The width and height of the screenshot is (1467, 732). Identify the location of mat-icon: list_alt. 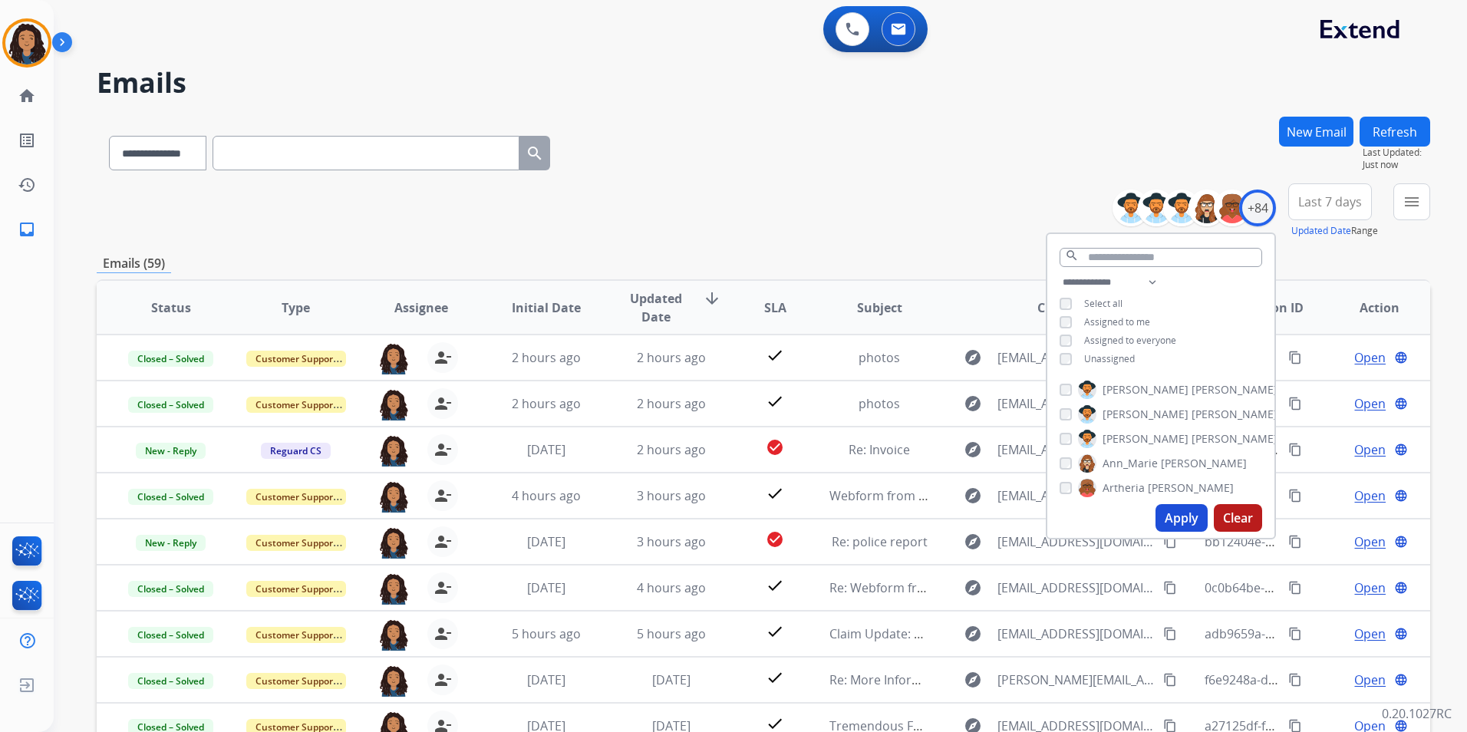
(27, 140).